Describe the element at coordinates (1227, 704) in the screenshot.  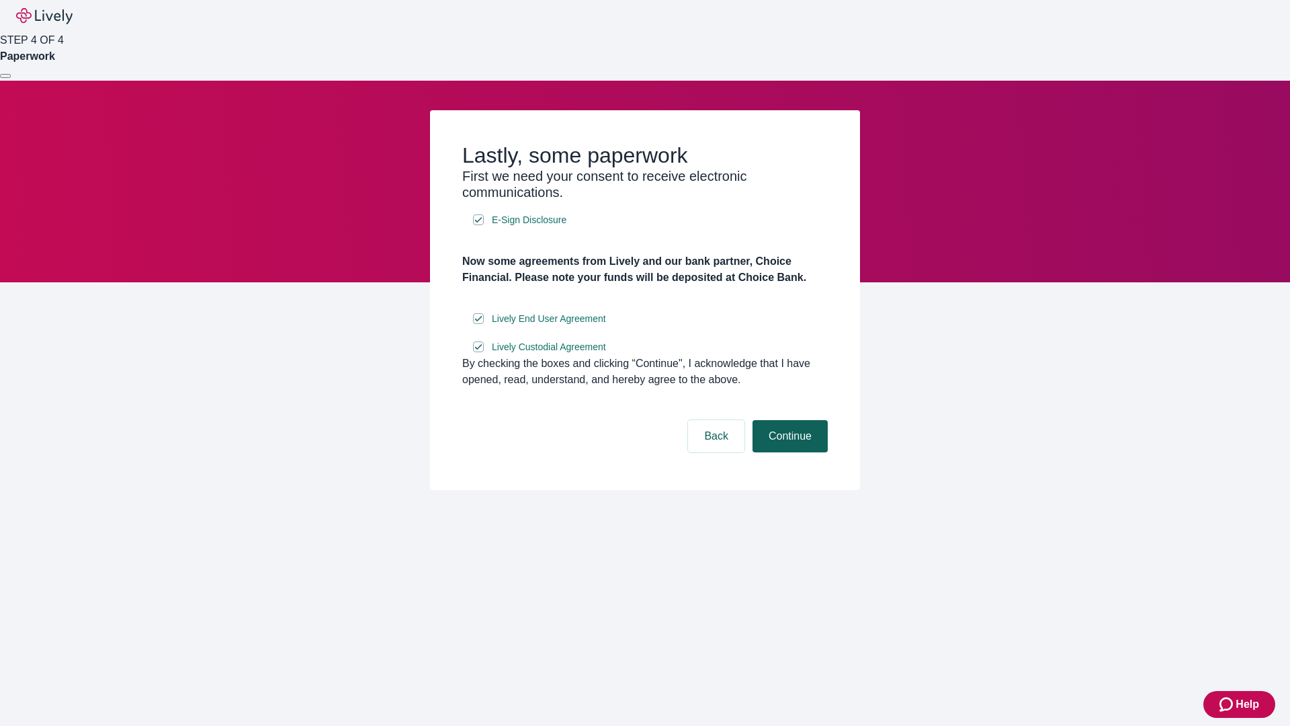
I see `svg: Zendesk support icon` at that location.